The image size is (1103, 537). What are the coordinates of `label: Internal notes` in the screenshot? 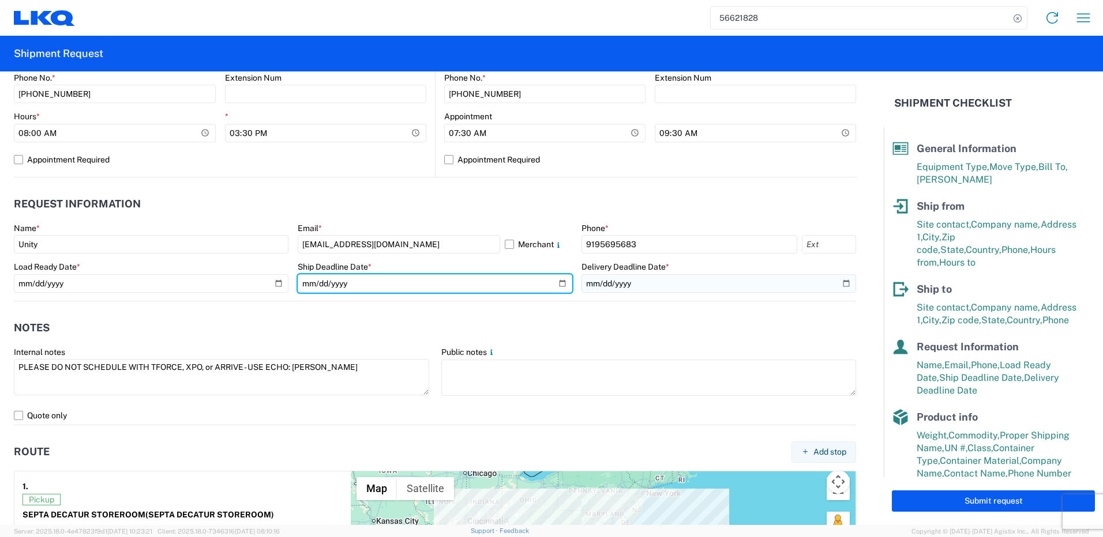 It's located at (39, 352).